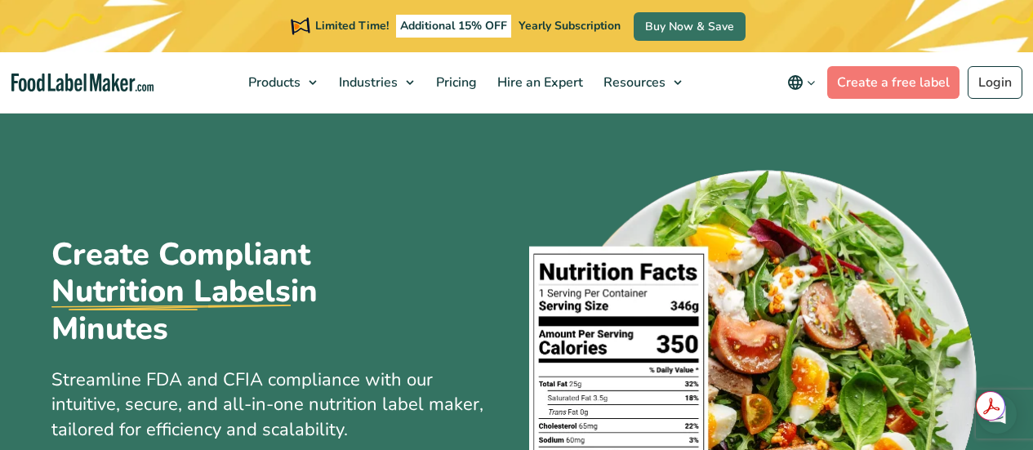 The image size is (1033, 450). I want to click on span: Products, so click(273, 82).